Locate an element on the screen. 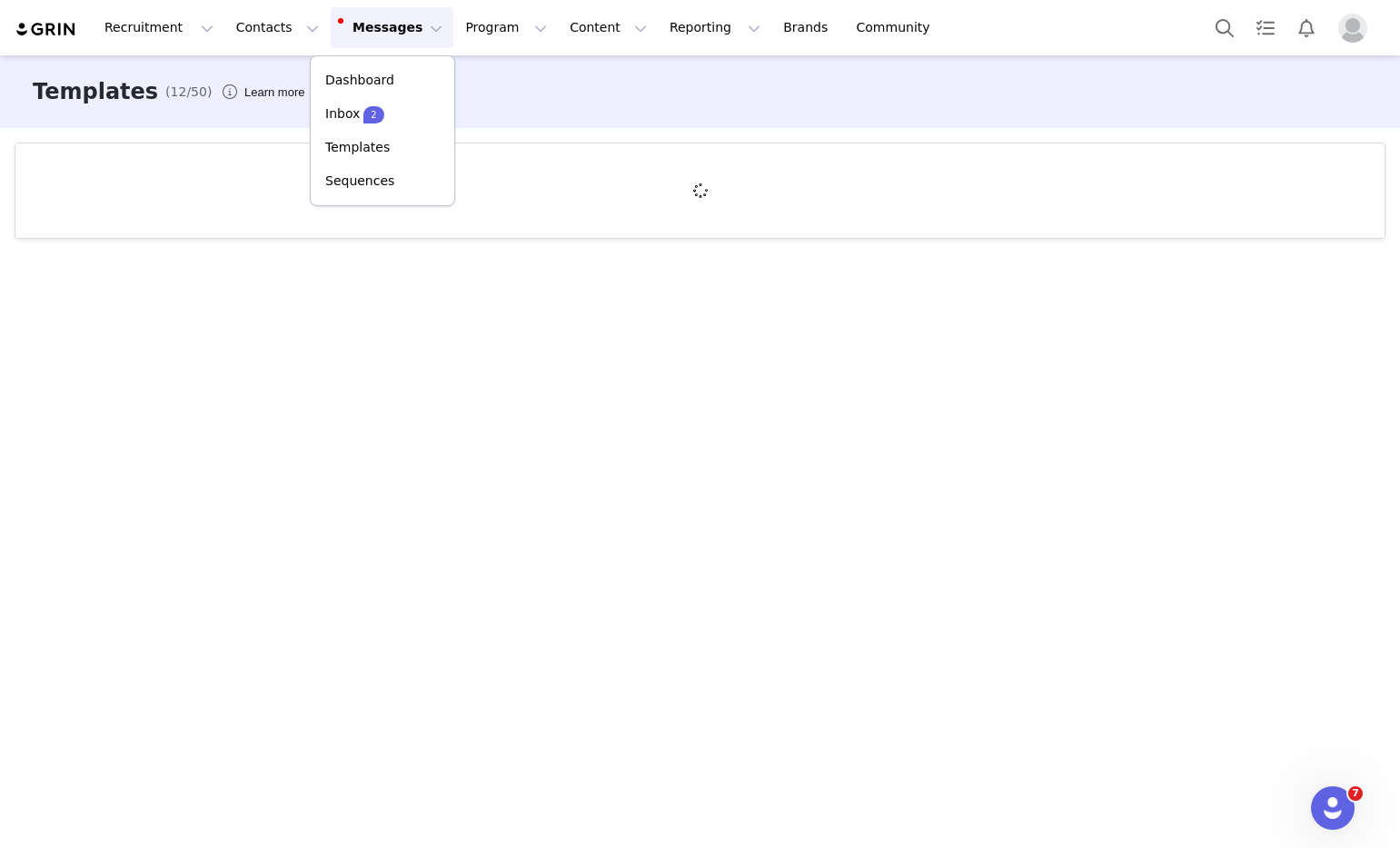 This screenshot has width=1400, height=848. button: Program is located at coordinates (506, 27).